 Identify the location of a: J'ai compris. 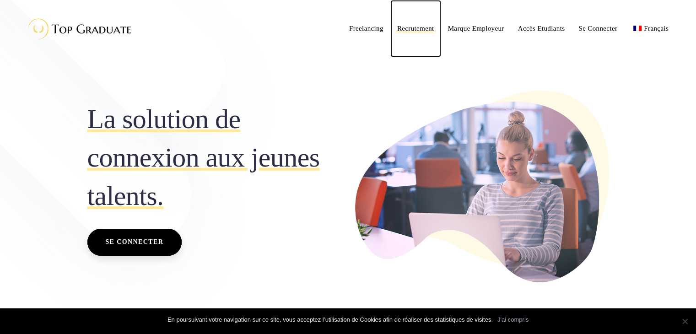
(513, 320).